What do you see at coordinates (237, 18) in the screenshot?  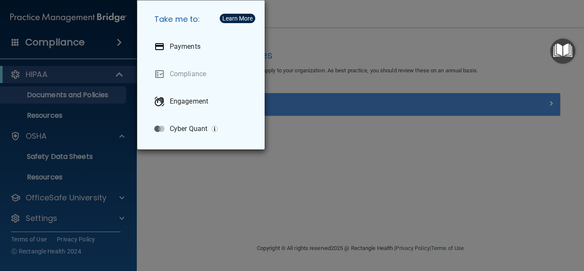 I see `div: Learn More` at bounding box center [237, 18].